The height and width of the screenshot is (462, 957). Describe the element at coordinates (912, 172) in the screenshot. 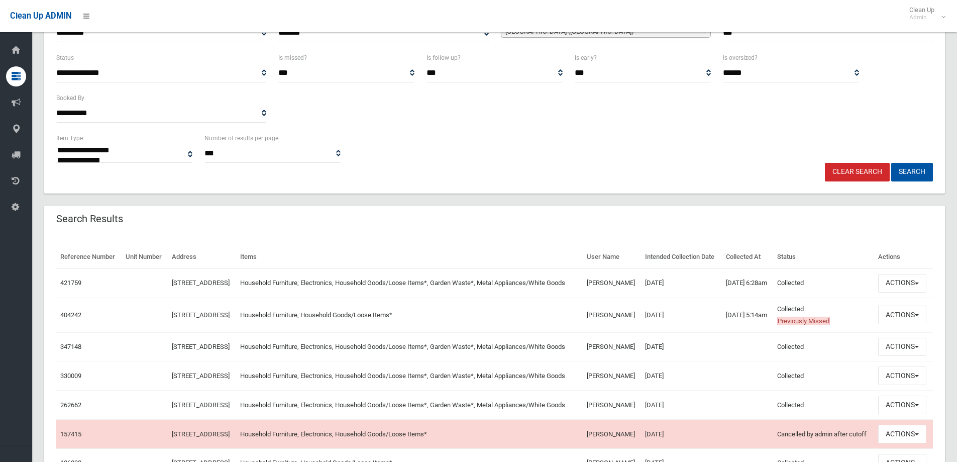

I see `button: Search` at that location.